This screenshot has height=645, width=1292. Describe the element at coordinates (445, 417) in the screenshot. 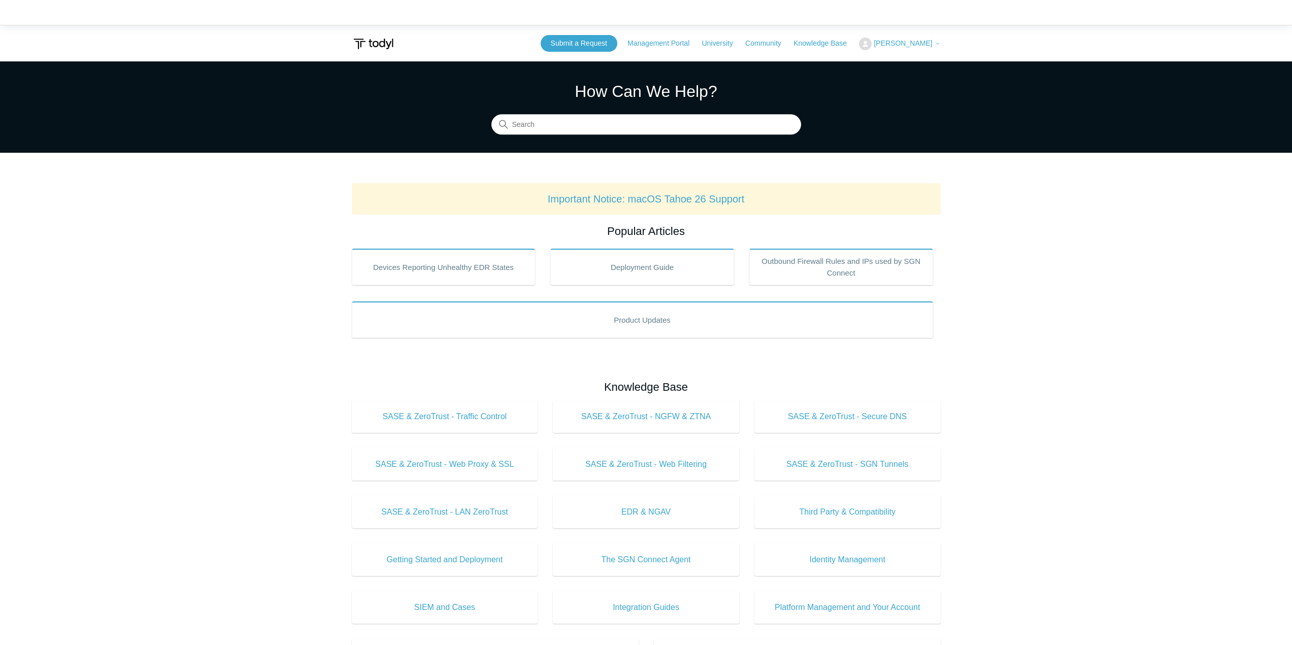

I see `a: SASE & ZeroTrust - Traffic Control` at that location.